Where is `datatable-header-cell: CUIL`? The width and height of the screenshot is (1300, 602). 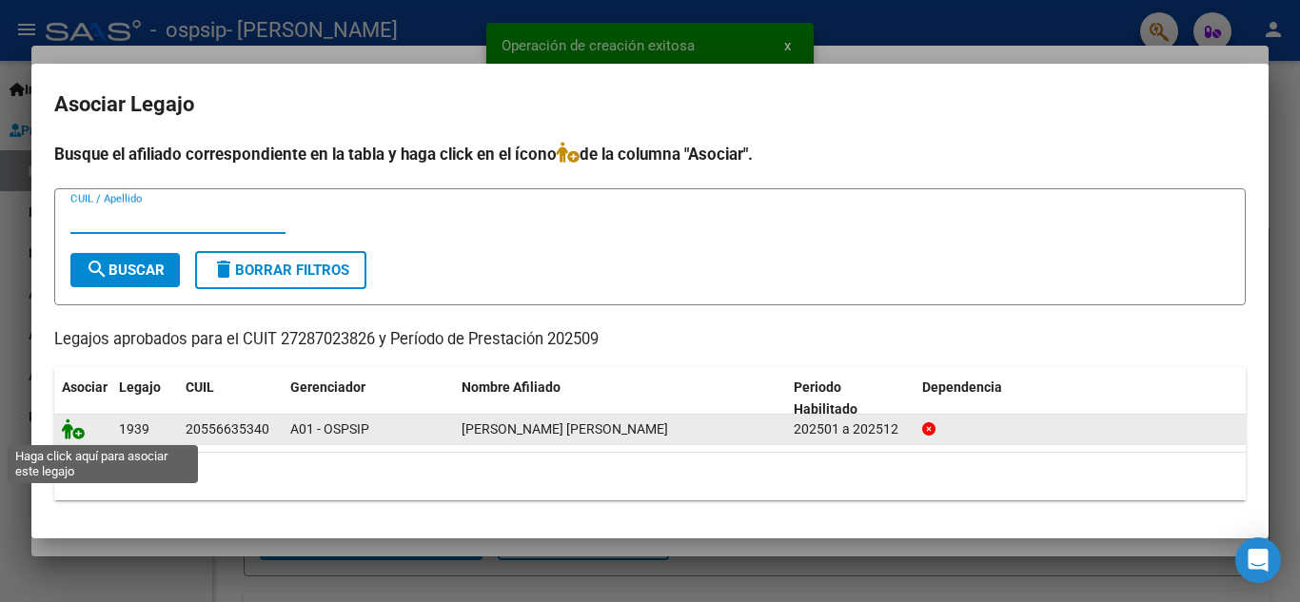
datatable-header-cell: CUIL is located at coordinates (230, 399).